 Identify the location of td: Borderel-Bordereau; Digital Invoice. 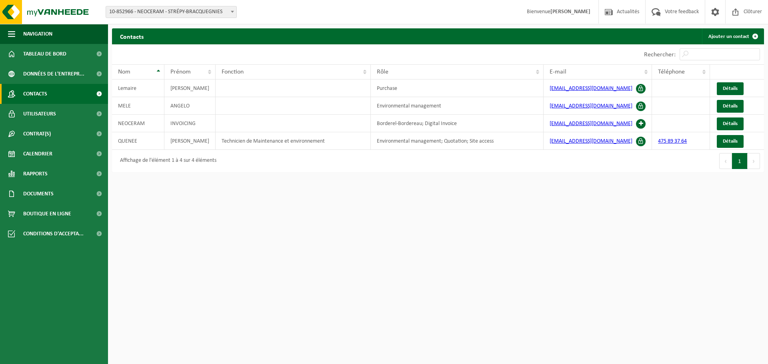
(457, 124).